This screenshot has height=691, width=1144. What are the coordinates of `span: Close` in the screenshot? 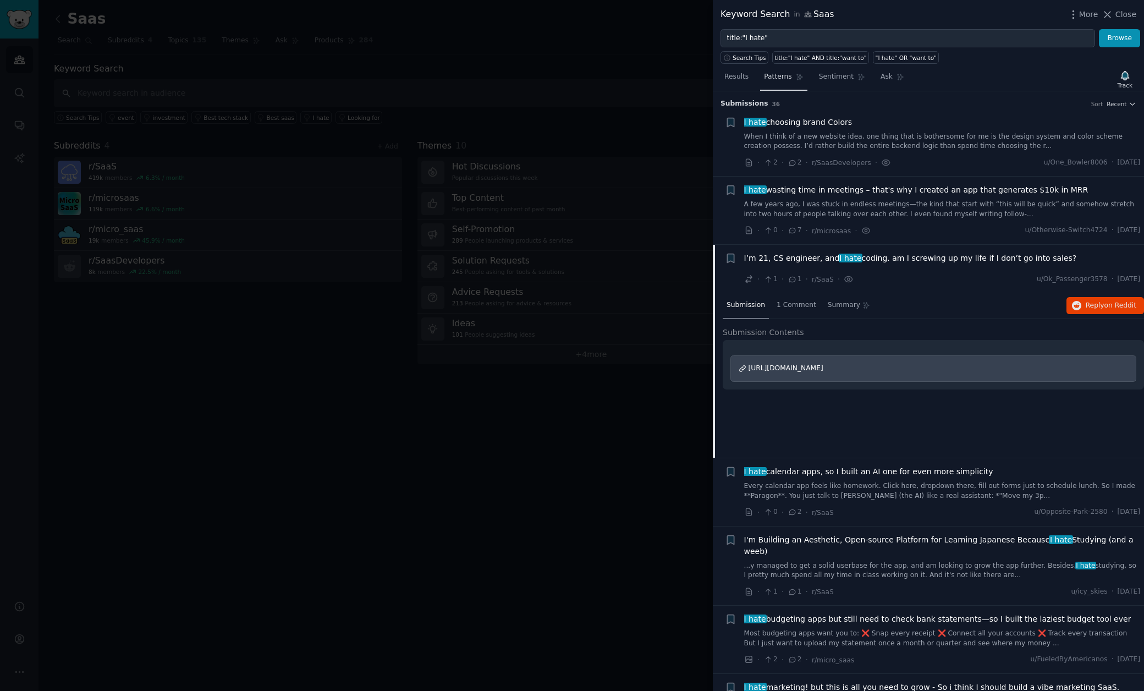 It's located at (1126, 14).